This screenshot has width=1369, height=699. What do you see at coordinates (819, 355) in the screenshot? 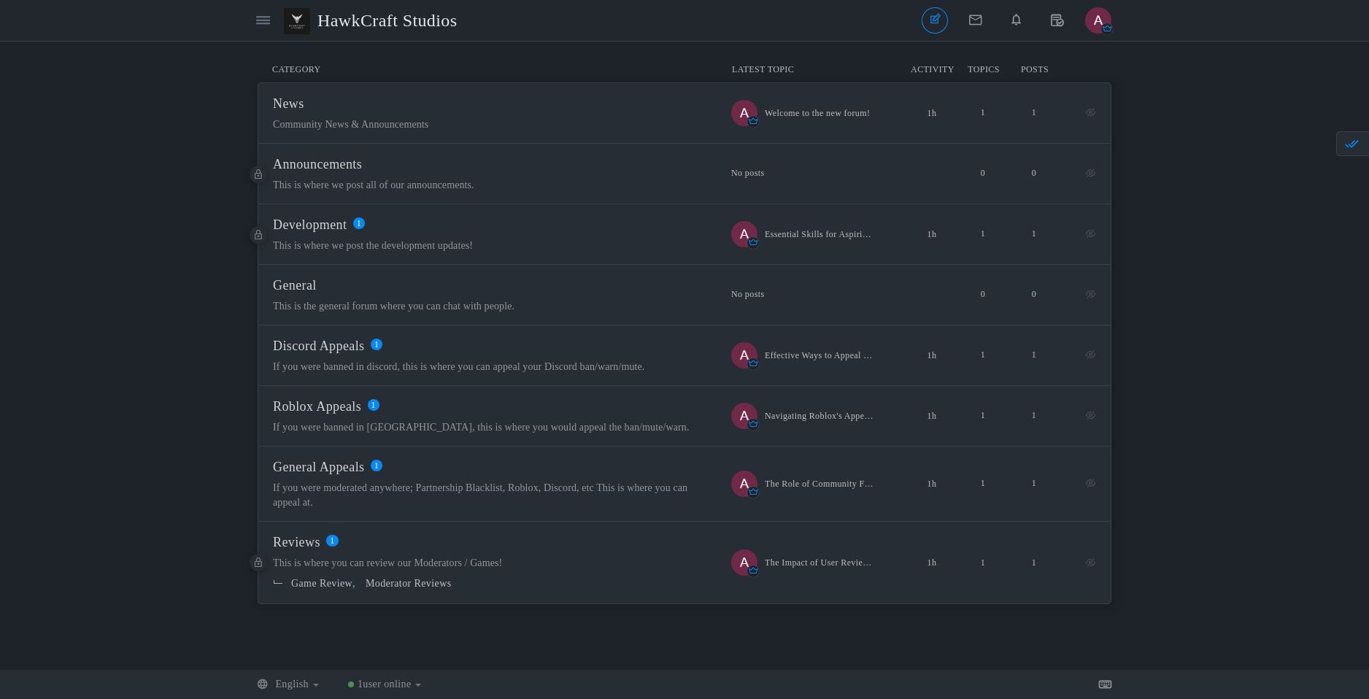
I see `a: Effective Ways to Appeal a Discord Ban` at bounding box center [819, 355].